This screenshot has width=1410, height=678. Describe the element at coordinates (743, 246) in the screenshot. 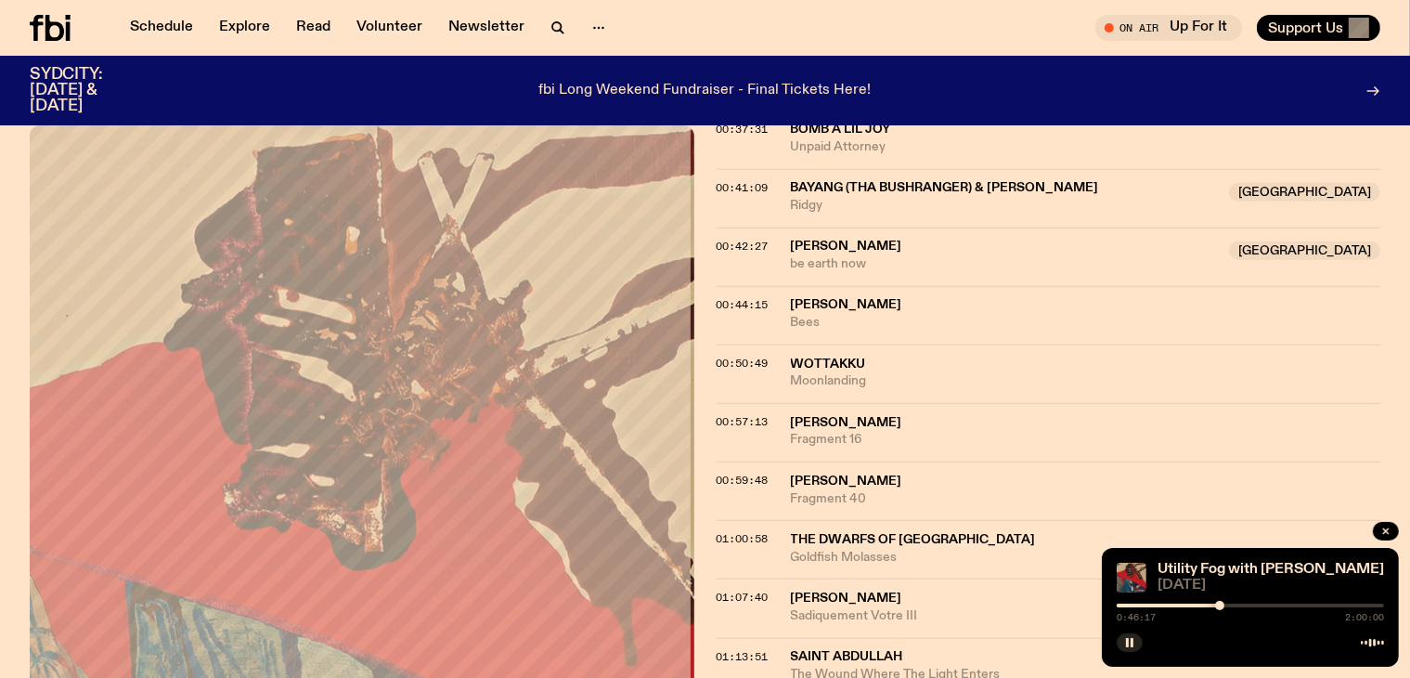

I see `span: 00:42:27` at that location.